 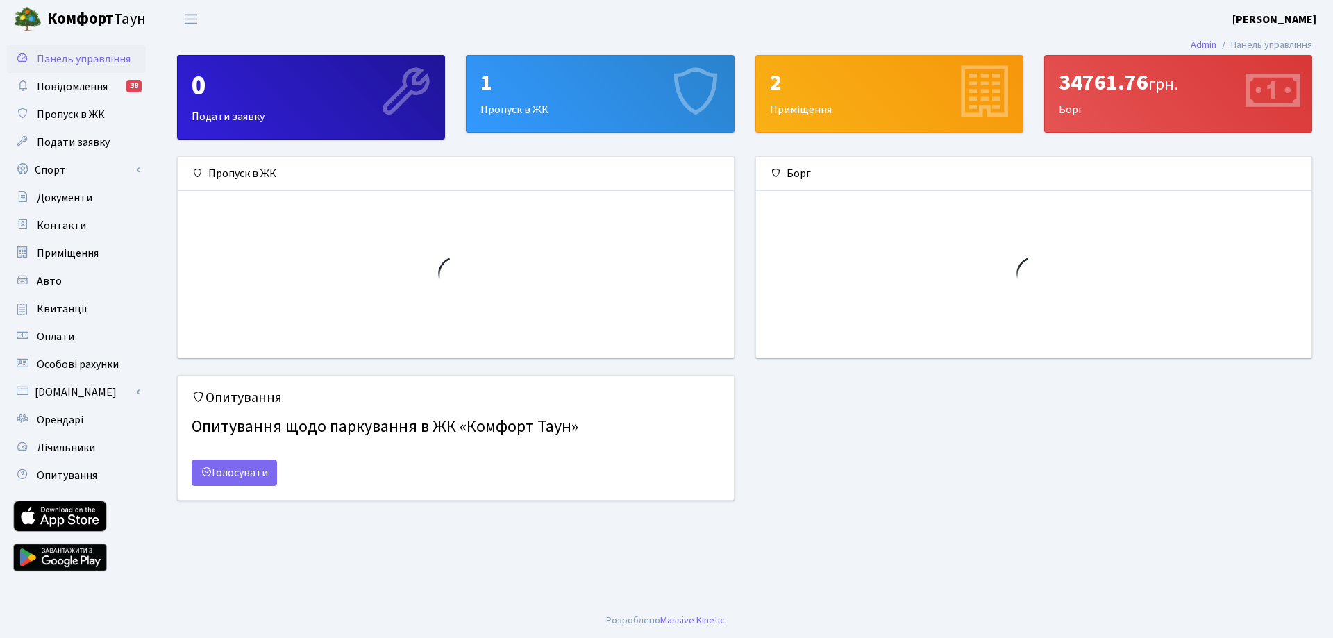 What do you see at coordinates (73, 142) in the screenshot?
I see `span: Подати заявку` at bounding box center [73, 142].